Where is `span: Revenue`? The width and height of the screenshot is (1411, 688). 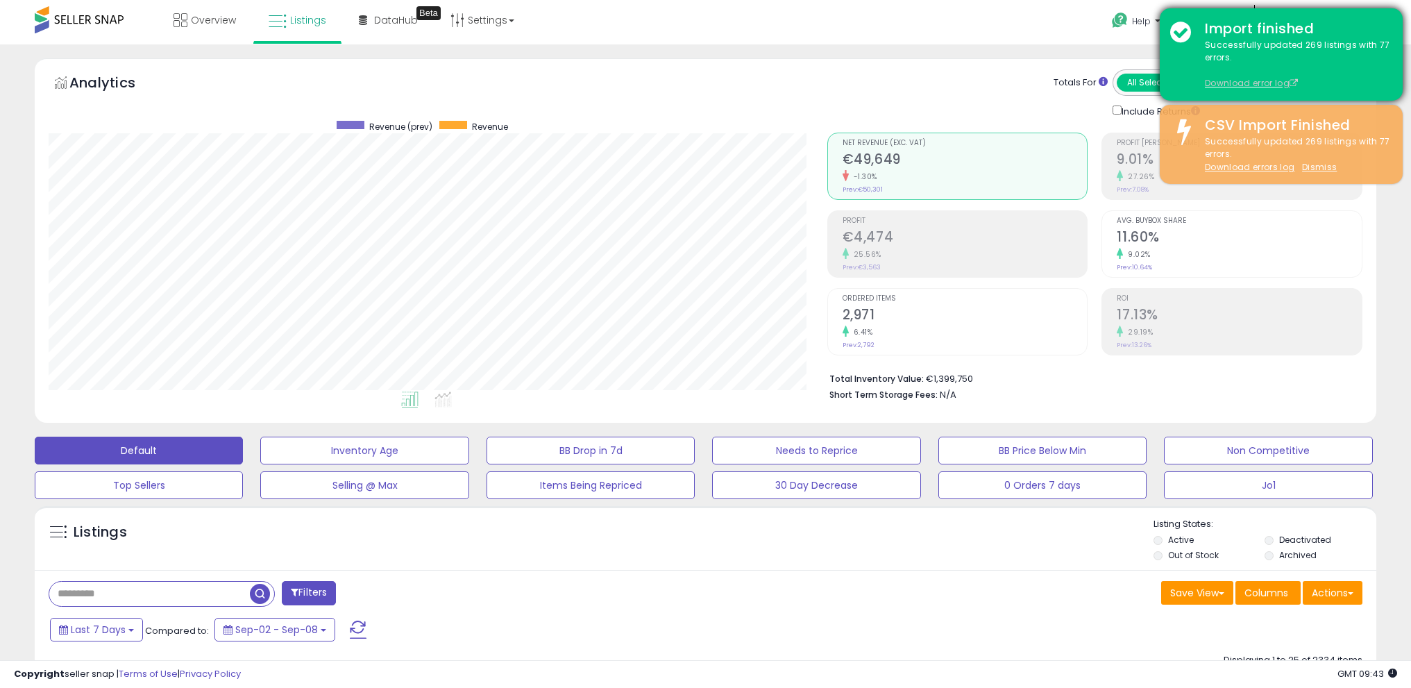
span: Revenue is located at coordinates (490, 126).